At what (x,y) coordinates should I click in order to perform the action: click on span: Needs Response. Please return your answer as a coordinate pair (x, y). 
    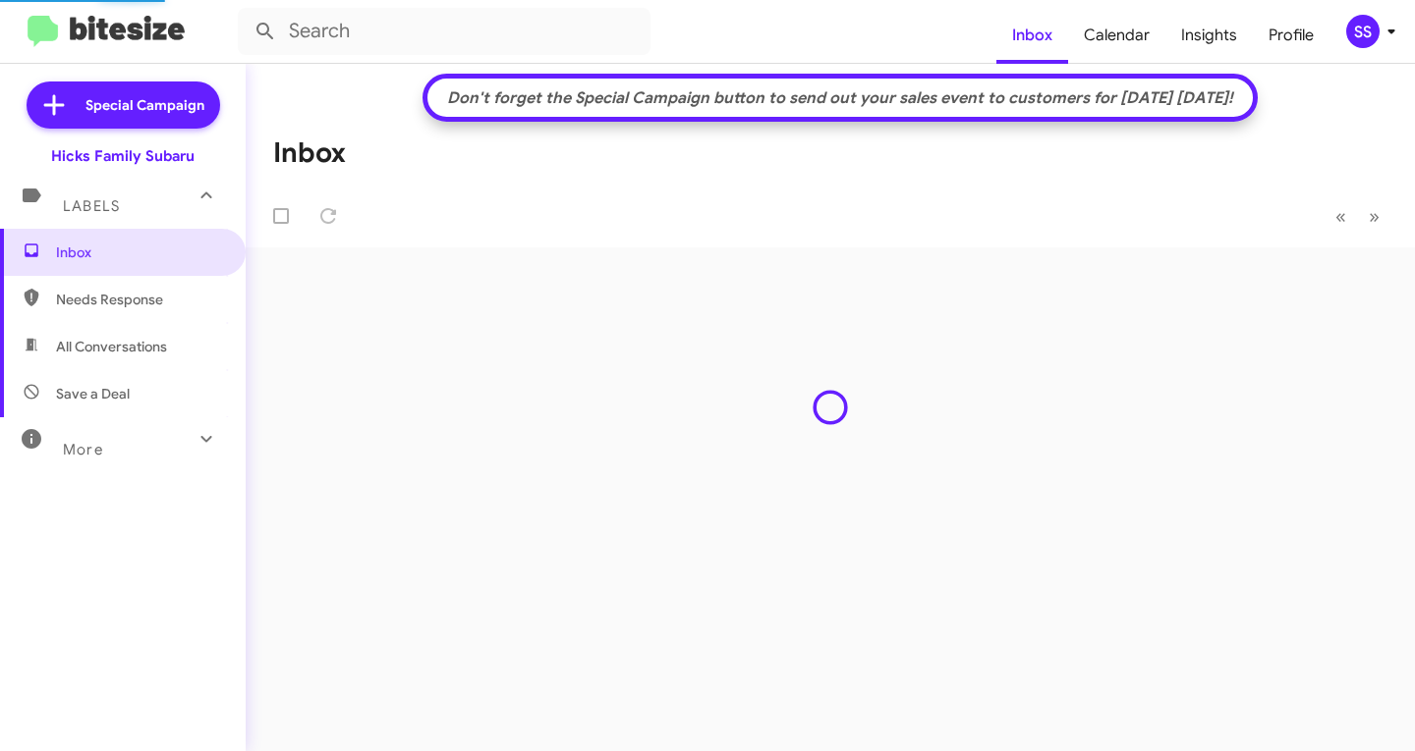
    Looking at the image, I should click on (139, 300).